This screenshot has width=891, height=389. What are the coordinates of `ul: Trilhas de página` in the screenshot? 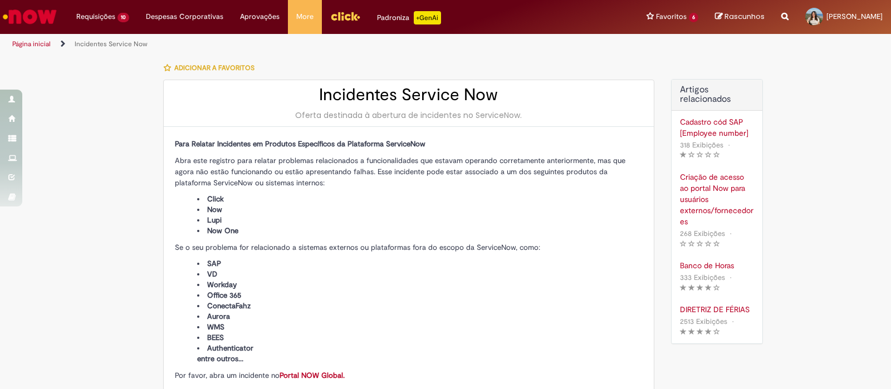 It's located at (297, 44).